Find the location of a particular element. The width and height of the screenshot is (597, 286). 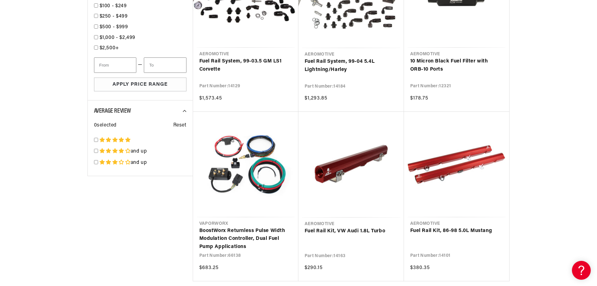

button: Apply Price Range is located at coordinates (140, 84).